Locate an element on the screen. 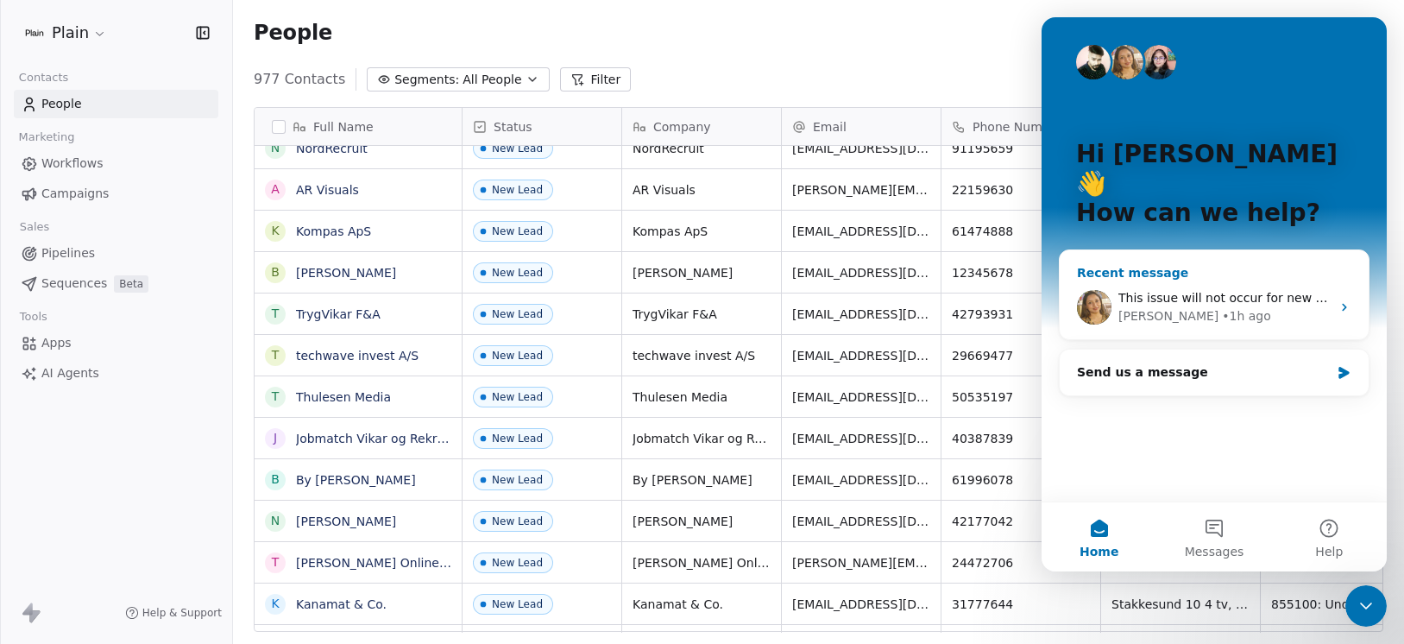 The image size is (1404, 644). a: AI Agents is located at coordinates (116, 373).